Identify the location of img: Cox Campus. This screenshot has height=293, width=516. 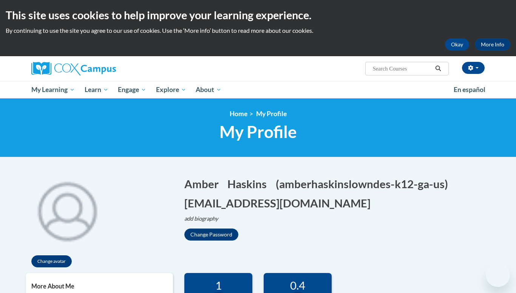
(74, 69).